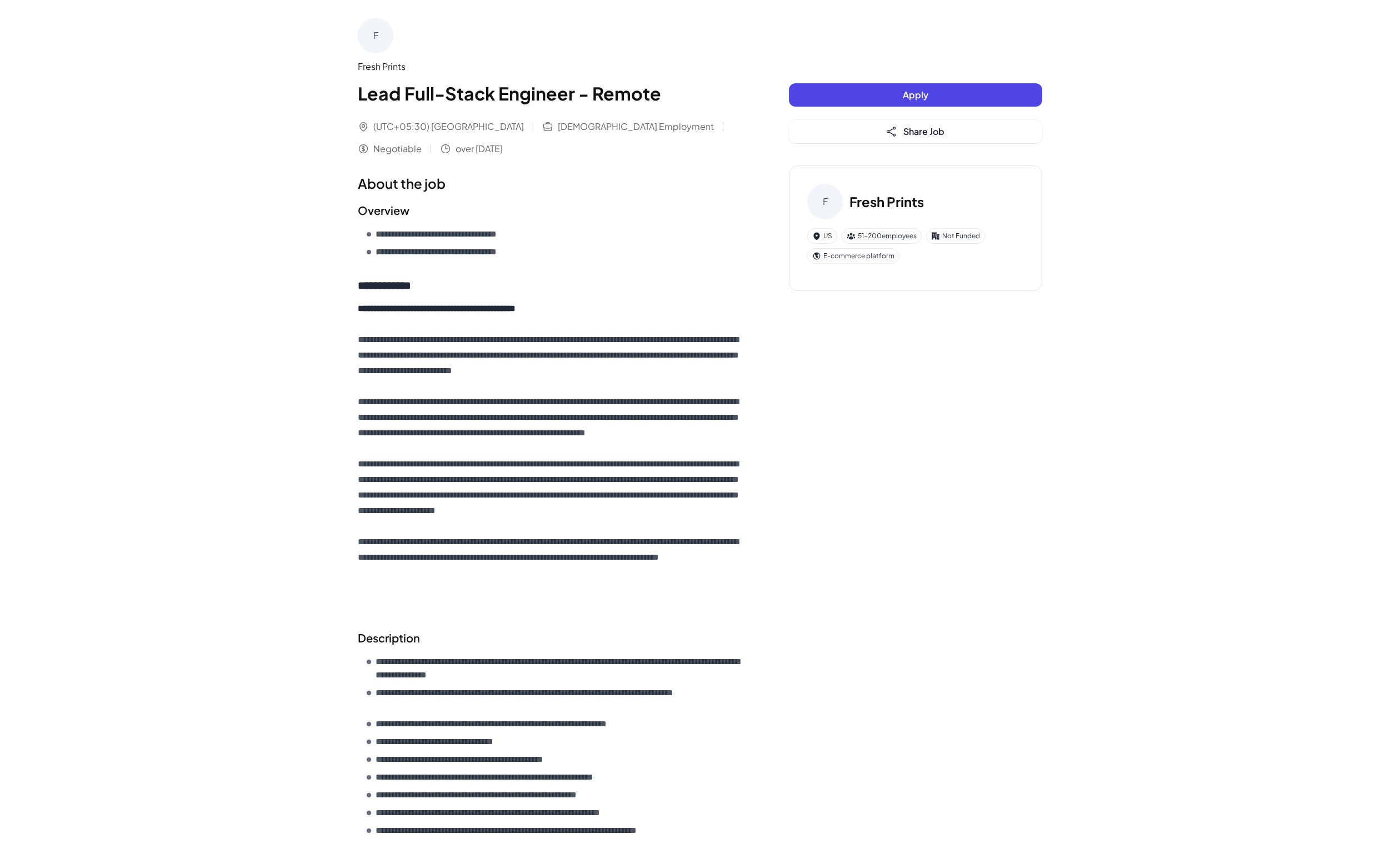  Describe the element at coordinates (956, 236) in the screenshot. I see `div: Not Funded` at that location.